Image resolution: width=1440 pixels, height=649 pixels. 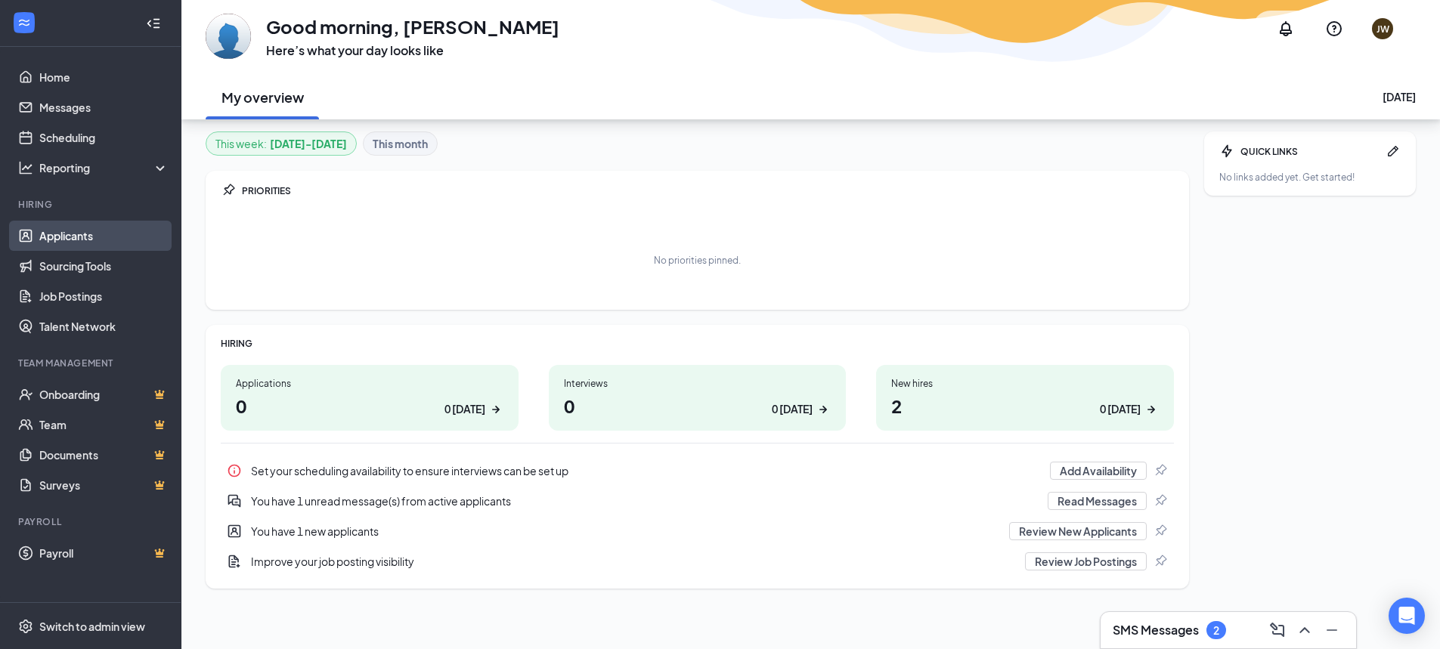 I want to click on svg: DoubleChatActive, so click(x=234, y=501).